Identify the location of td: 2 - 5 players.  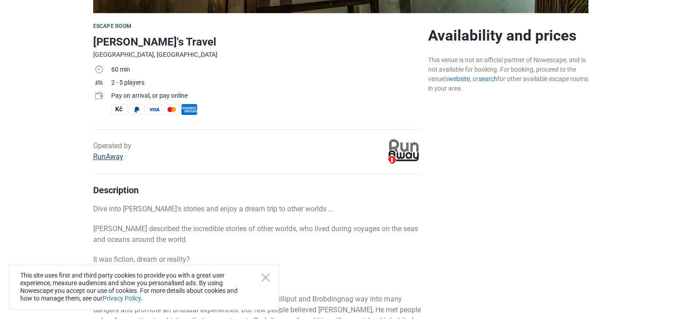
(266, 83).